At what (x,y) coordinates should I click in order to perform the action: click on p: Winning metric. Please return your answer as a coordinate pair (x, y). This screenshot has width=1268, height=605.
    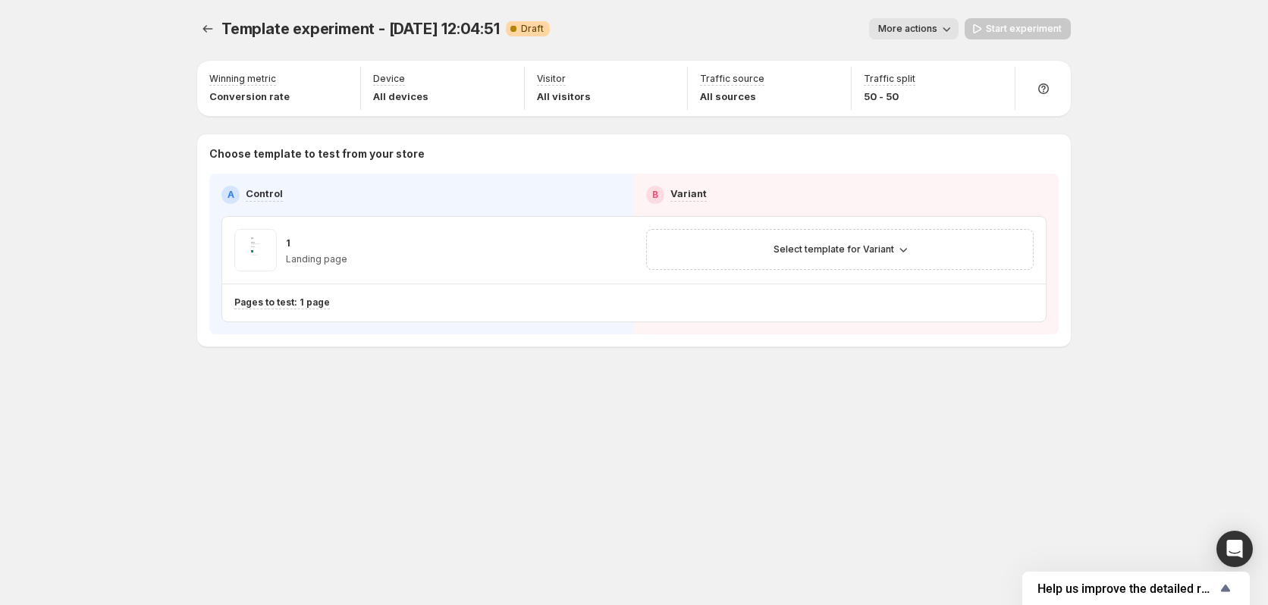
    Looking at the image, I should click on (243, 79).